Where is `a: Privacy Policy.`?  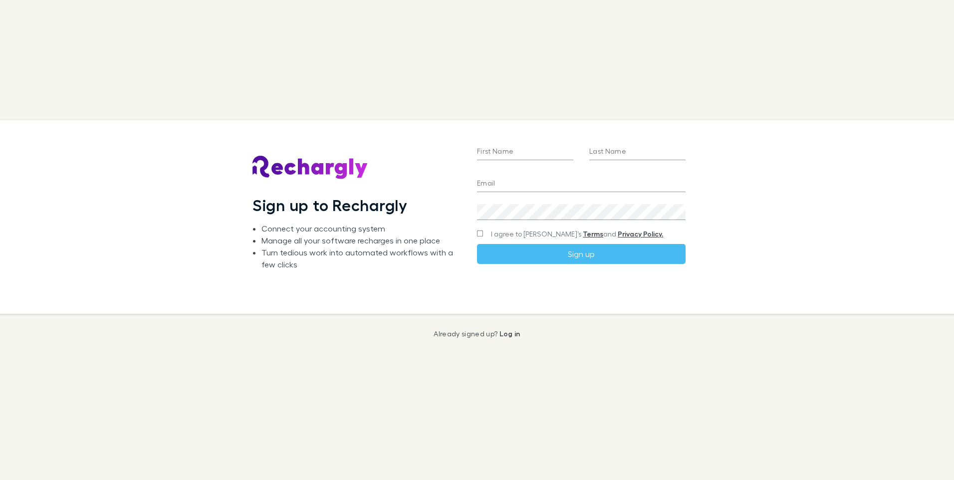 a: Privacy Policy. is located at coordinates (640, 233).